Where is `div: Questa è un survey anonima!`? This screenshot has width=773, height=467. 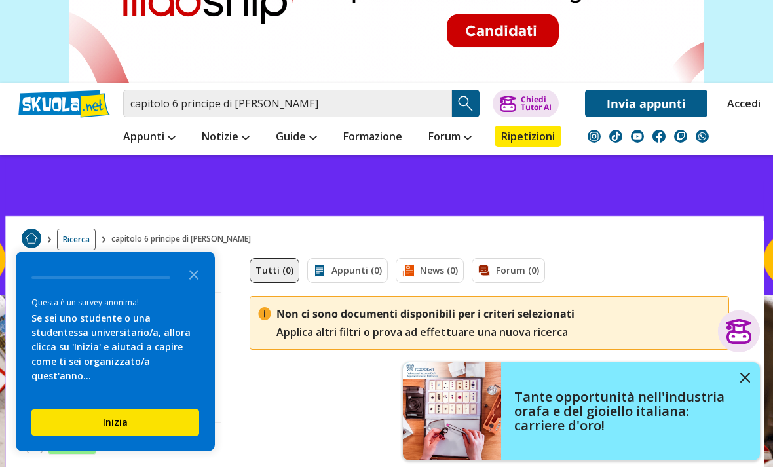 div: Questa è un survey anonima! is located at coordinates (115, 302).